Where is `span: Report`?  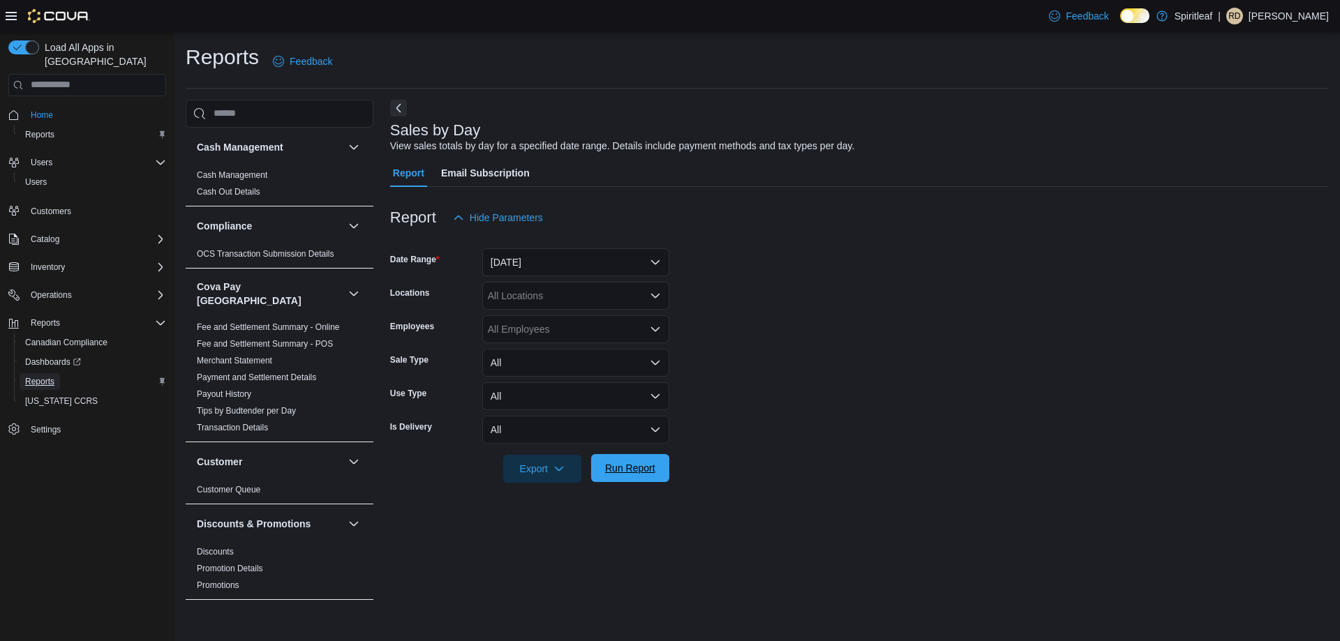 span: Report is located at coordinates (408, 173).